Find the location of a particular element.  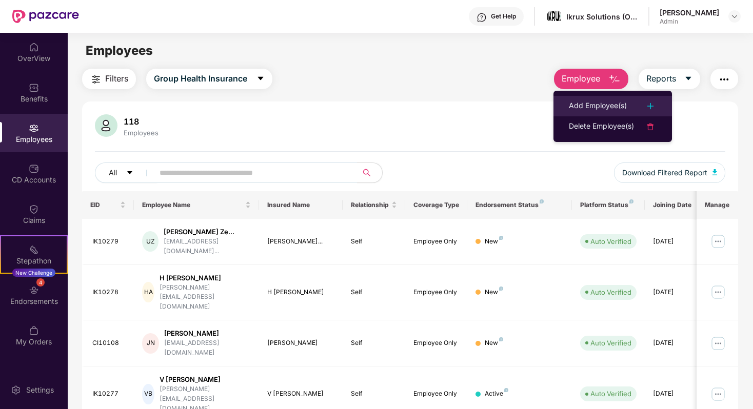

div: IK10277 is located at coordinates (109, 394).